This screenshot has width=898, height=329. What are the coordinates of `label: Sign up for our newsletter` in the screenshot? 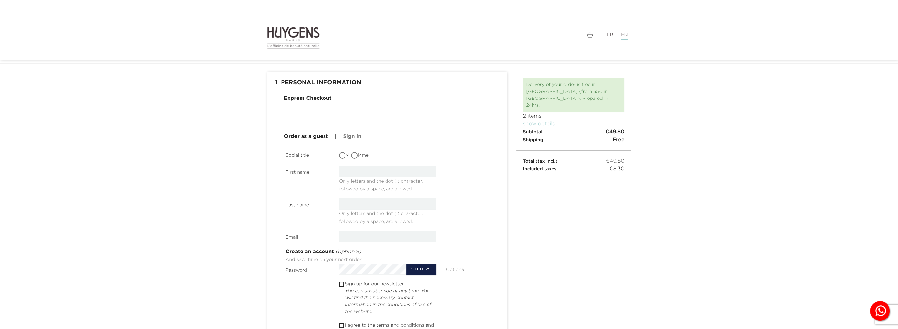 It's located at (391, 298).